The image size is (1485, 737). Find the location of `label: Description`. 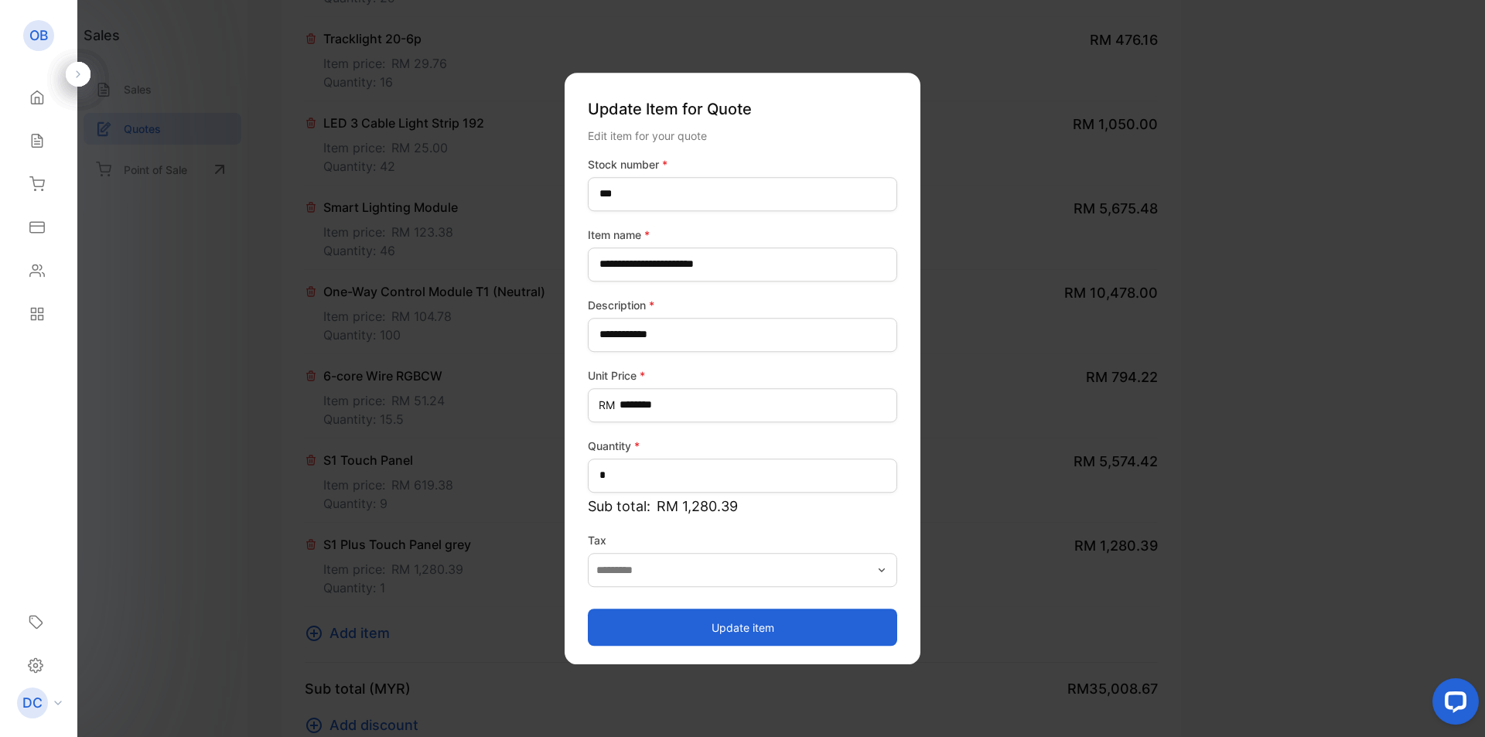

label: Description is located at coordinates (742, 305).